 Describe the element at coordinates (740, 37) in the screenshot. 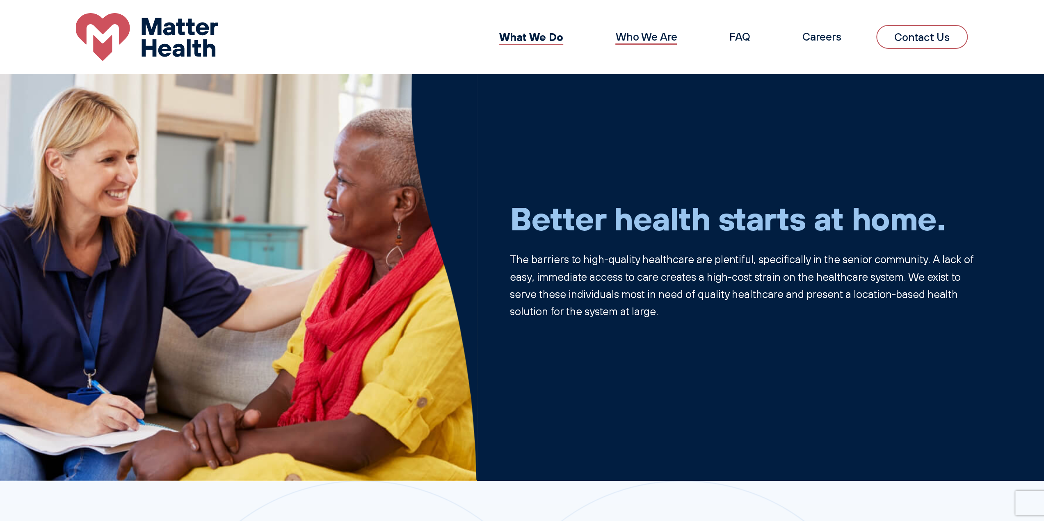

I see `a: FAQ` at that location.